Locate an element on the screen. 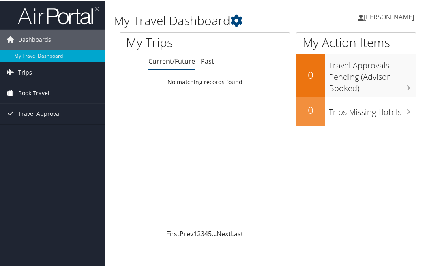 The width and height of the screenshot is (427, 267). a: 3 is located at coordinates (202, 233).